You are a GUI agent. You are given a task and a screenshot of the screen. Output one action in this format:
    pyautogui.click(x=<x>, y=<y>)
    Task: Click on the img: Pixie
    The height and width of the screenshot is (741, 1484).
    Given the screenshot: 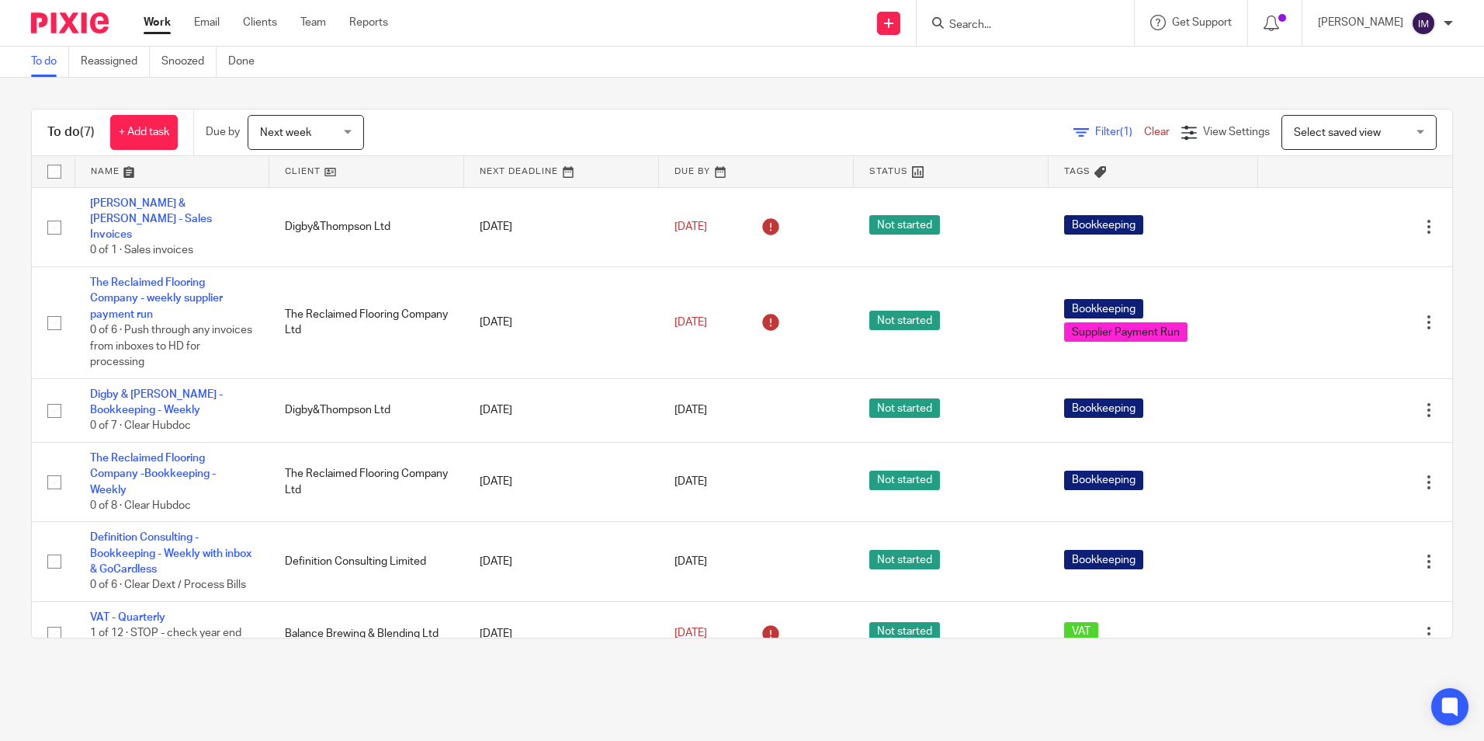 What is the action you would take?
    pyautogui.click(x=70, y=23)
    